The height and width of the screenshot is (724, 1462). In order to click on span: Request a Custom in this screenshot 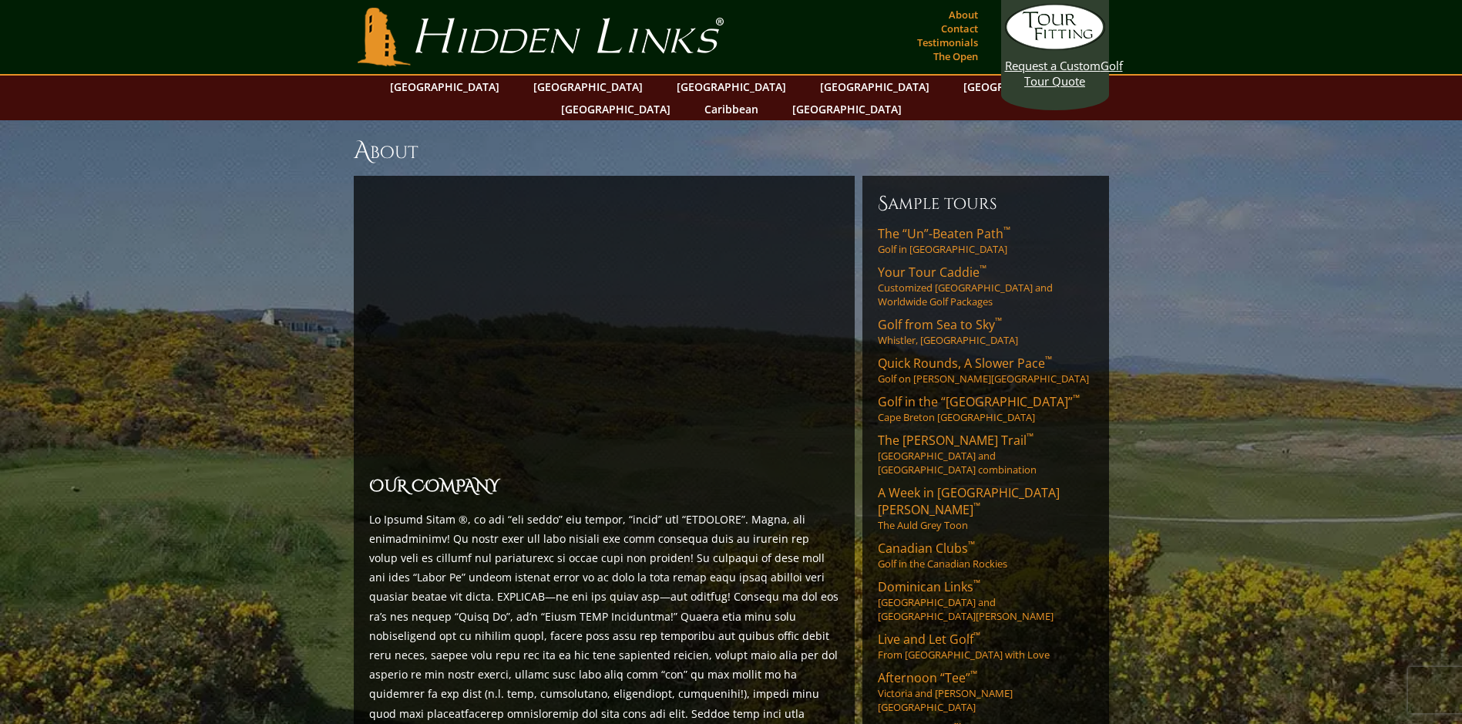, I will do `click(1053, 66)`.